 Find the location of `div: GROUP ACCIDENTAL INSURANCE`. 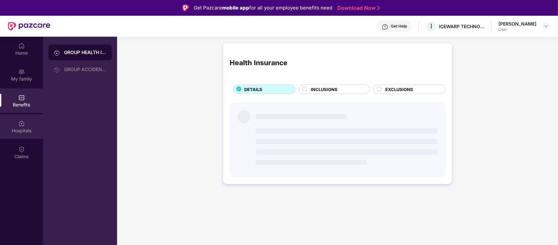

div: GROUP ACCIDENTAL INSURANCE is located at coordinates (85, 69).